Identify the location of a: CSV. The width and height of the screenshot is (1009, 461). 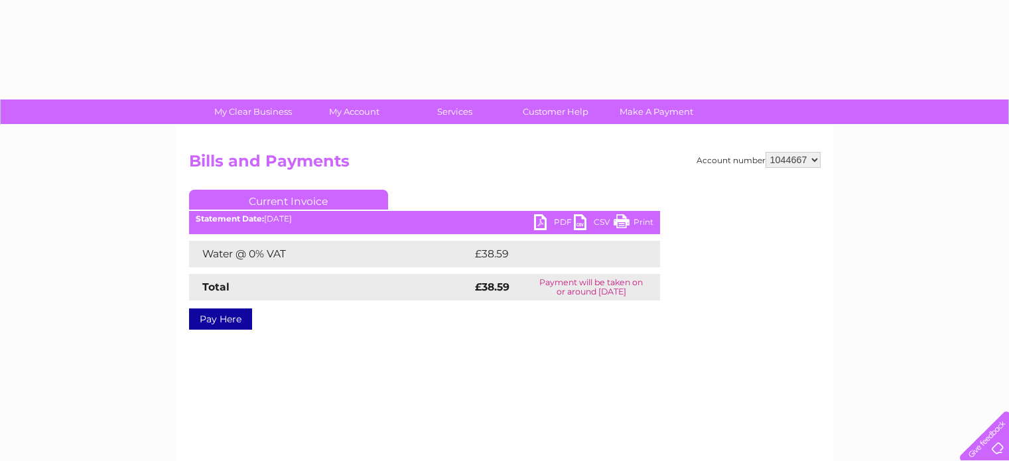
(594, 224).